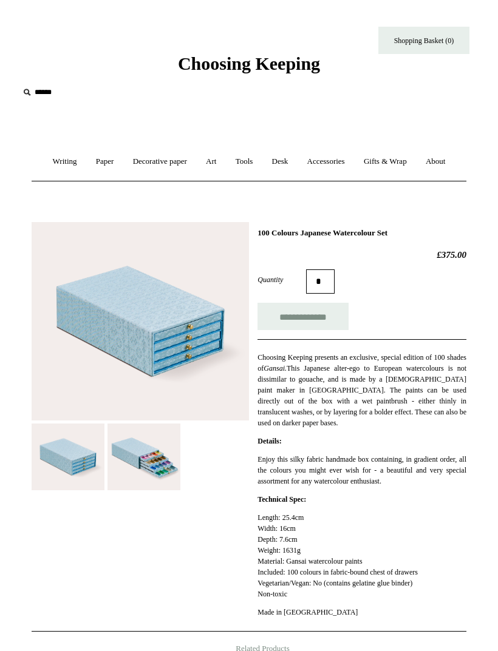 This screenshot has height=651, width=498. Describe the element at coordinates (362, 470) in the screenshot. I see `p: Enjoy this silky fabric handmade box containing, in gradient order, all the colours you might eve...` at that location.